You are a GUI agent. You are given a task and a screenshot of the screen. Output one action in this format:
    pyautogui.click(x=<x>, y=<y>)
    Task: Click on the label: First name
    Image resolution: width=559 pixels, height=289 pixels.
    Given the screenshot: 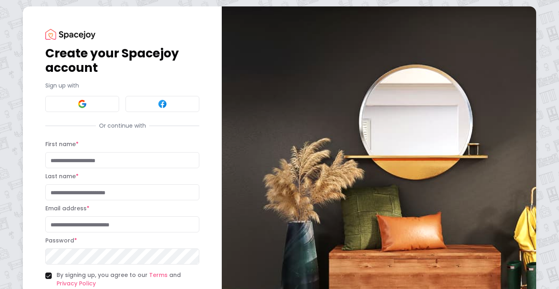 What is the action you would take?
    pyautogui.click(x=62, y=144)
    